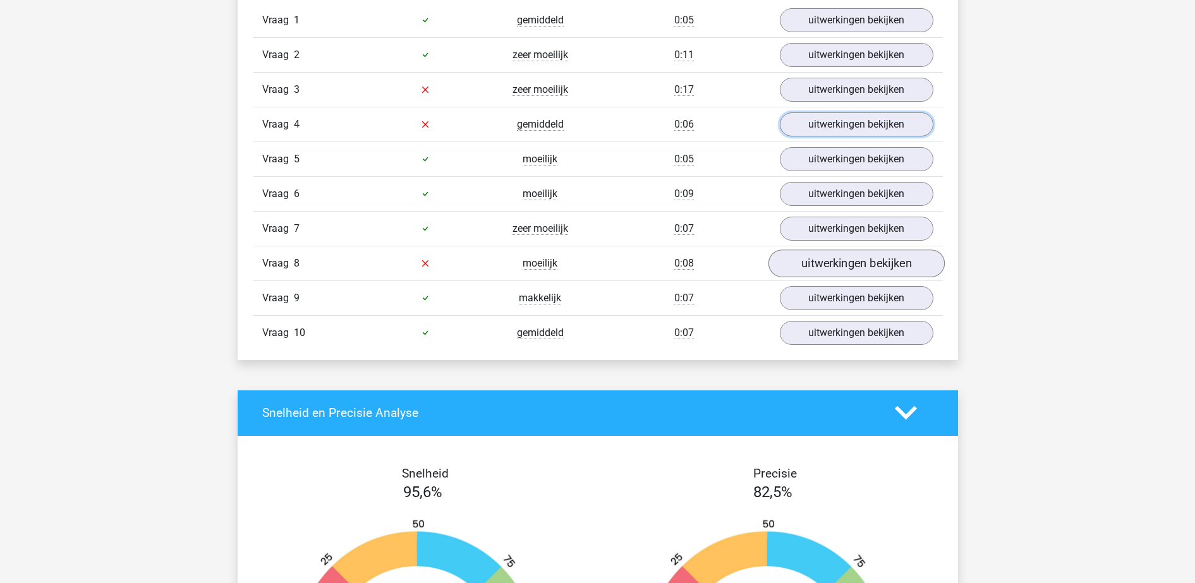  Describe the element at coordinates (296, 20) in the screenshot. I see `span: 1` at that location.